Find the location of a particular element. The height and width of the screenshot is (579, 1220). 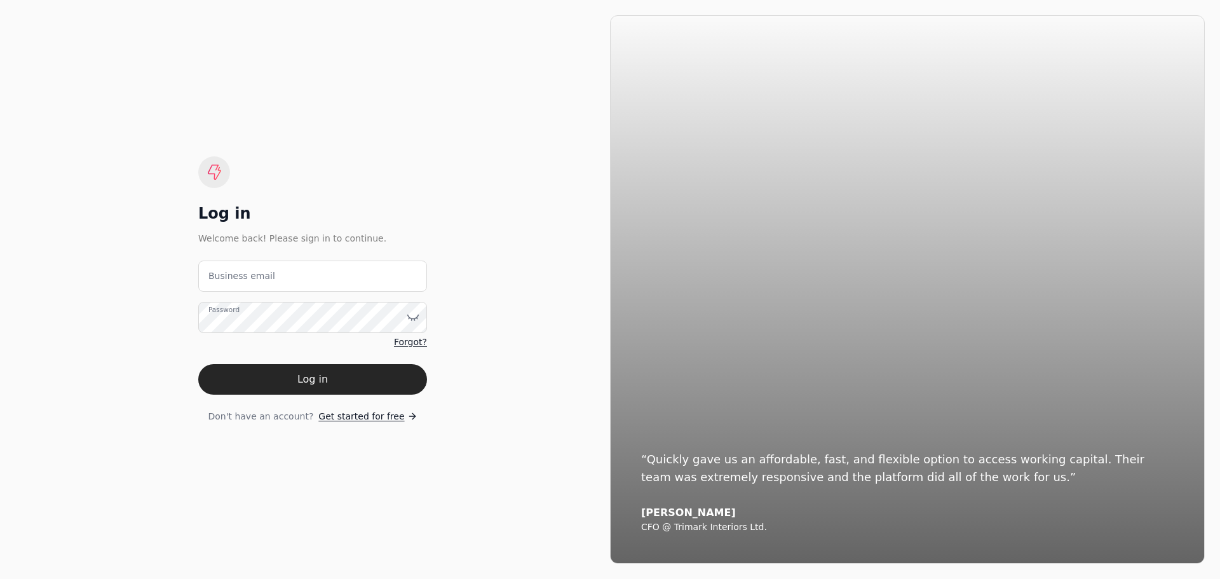

a: Get started for free is located at coordinates (367, 416).